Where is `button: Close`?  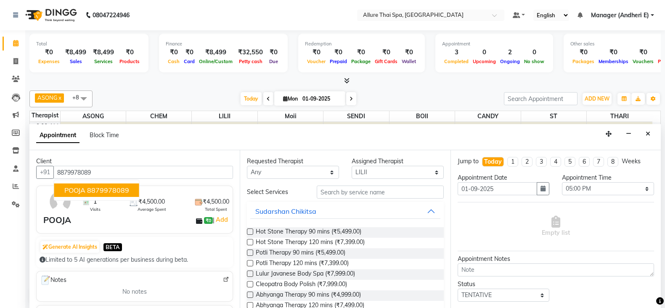 button: Close is located at coordinates (648, 134).